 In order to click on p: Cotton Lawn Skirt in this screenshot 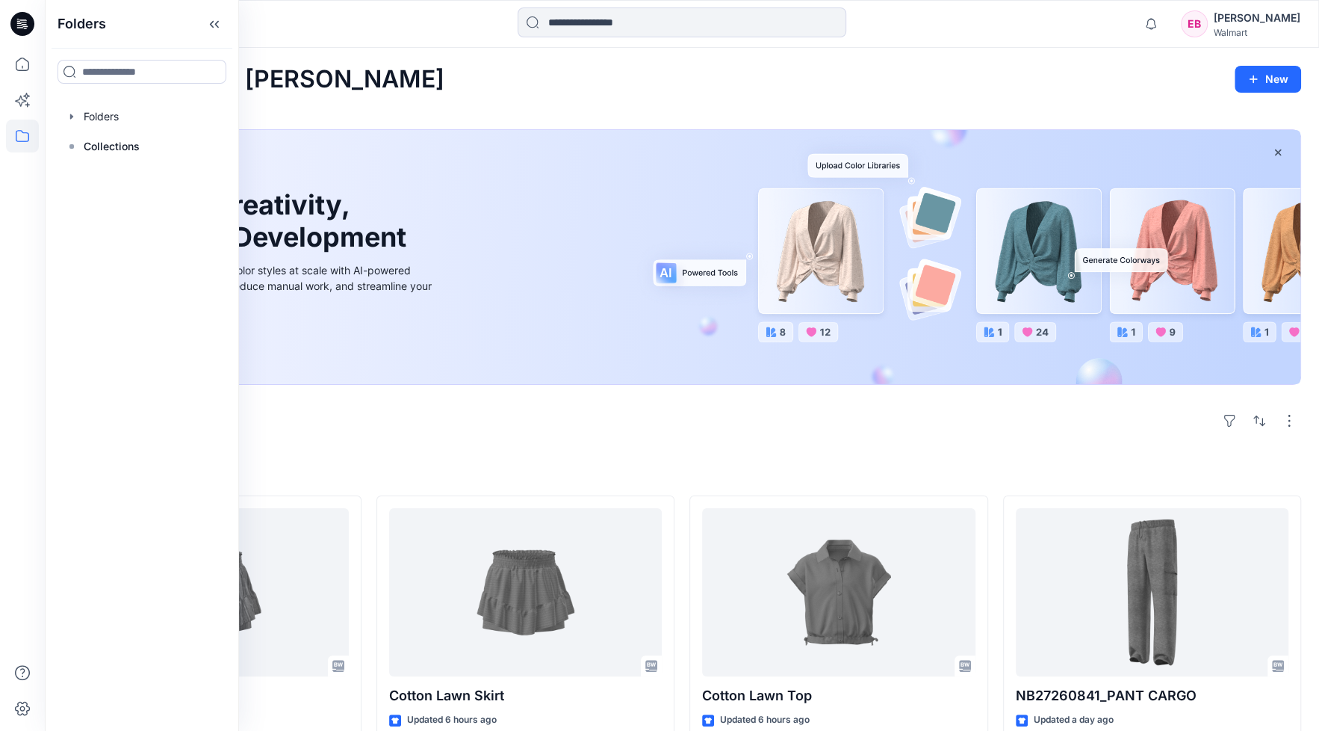, I will do `click(526, 696)`.